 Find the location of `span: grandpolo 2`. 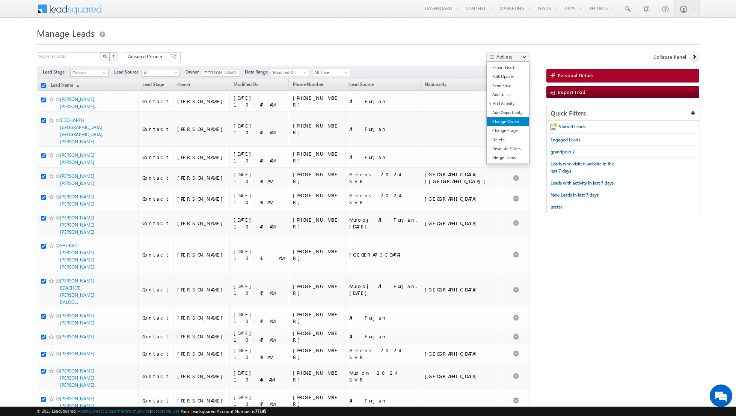

span: grandpolo 2 is located at coordinates (562, 152).